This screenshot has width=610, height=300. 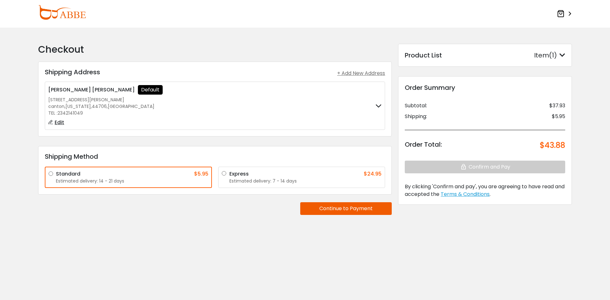 I want to click on h2: Checkout, so click(x=215, y=50).